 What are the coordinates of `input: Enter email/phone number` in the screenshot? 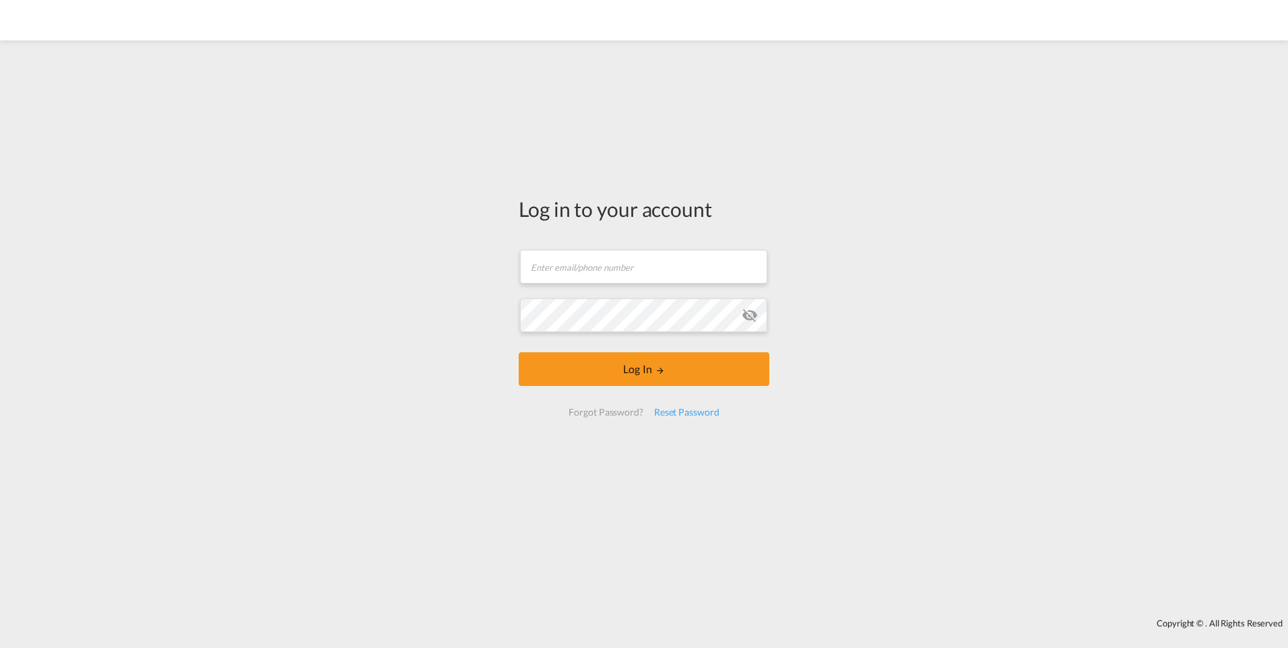 It's located at (643, 267).